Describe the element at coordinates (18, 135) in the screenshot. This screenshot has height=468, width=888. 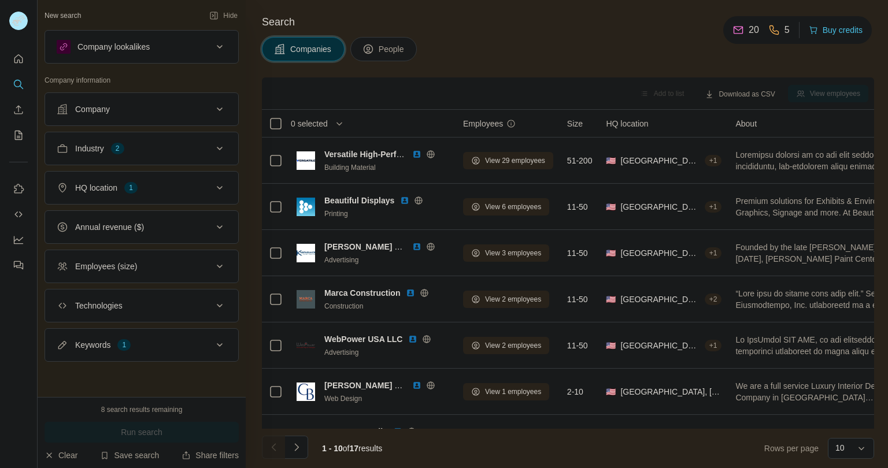
I see `button: My lists` at that location.